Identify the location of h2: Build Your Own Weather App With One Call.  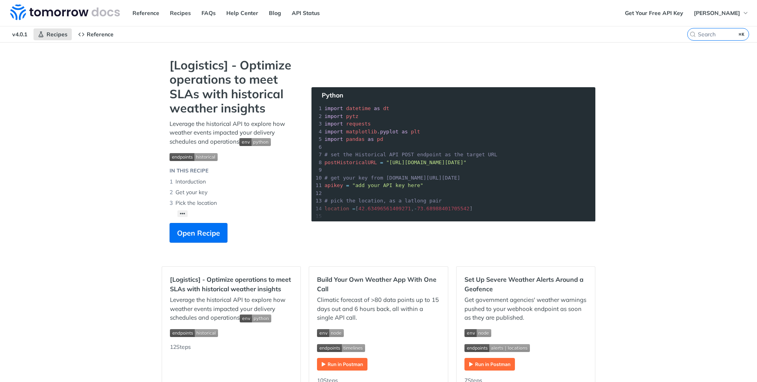
(378, 284).